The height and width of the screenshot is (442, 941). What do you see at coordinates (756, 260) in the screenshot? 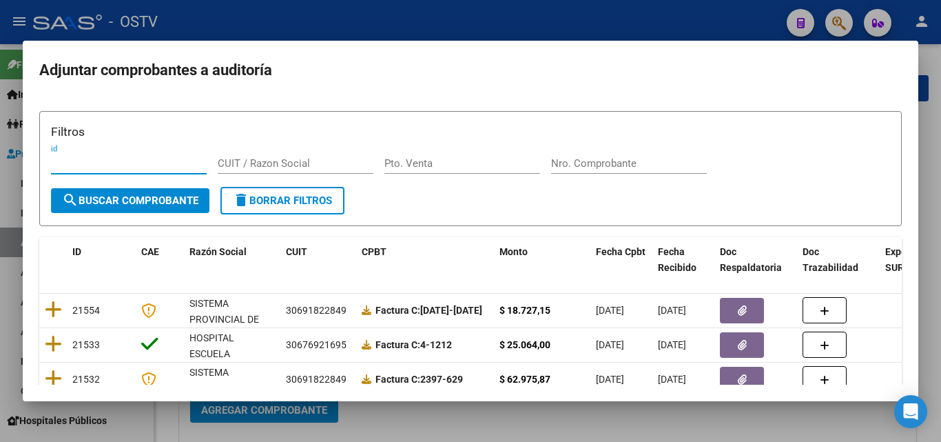
I see `datatable-header-cell: Doc Respaldatoria` at bounding box center [756, 260].